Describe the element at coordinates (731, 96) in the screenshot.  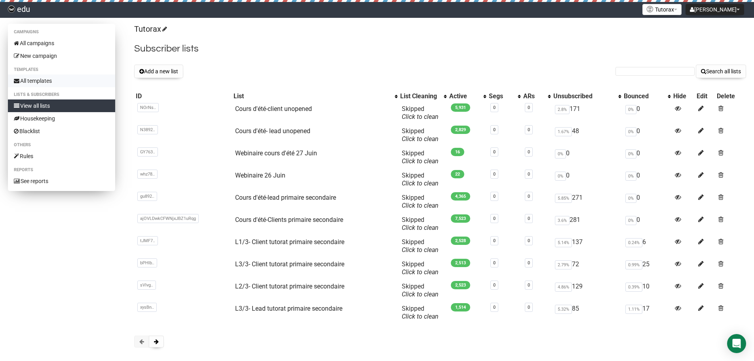
I see `th: Delete: No sort applied, sorting is disabled` at that location.